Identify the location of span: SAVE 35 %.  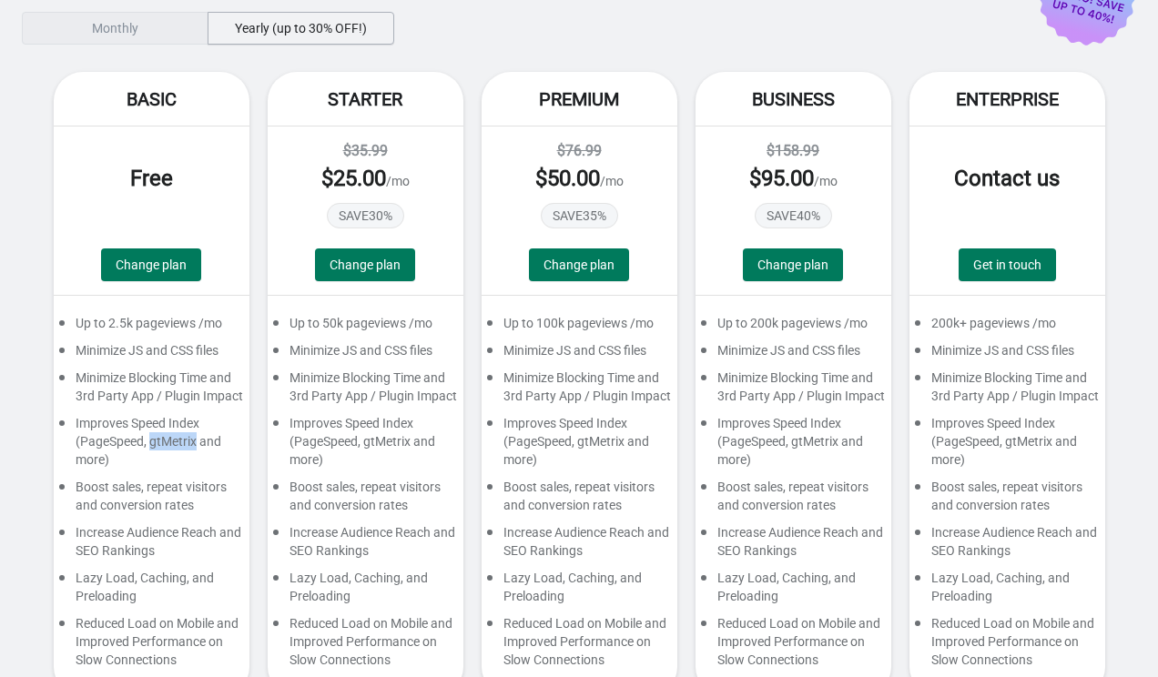
(579, 216).